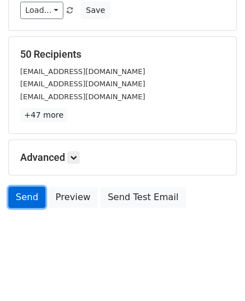 The image size is (245, 301). Describe the element at coordinates (122, 157) in the screenshot. I see `h5: Advanced` at that location.